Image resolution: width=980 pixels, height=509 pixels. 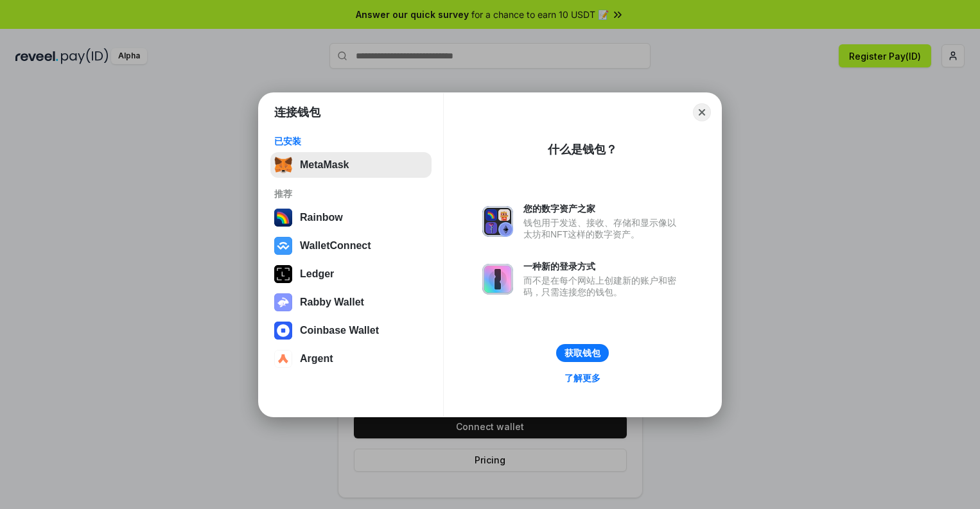 What do you see at coordinates (603, 286) in the screenshot?
I see `div: 而不是在每个网站上创建新的账户和密码，只需连接您的钱包。` at bounding box center [603, 286].